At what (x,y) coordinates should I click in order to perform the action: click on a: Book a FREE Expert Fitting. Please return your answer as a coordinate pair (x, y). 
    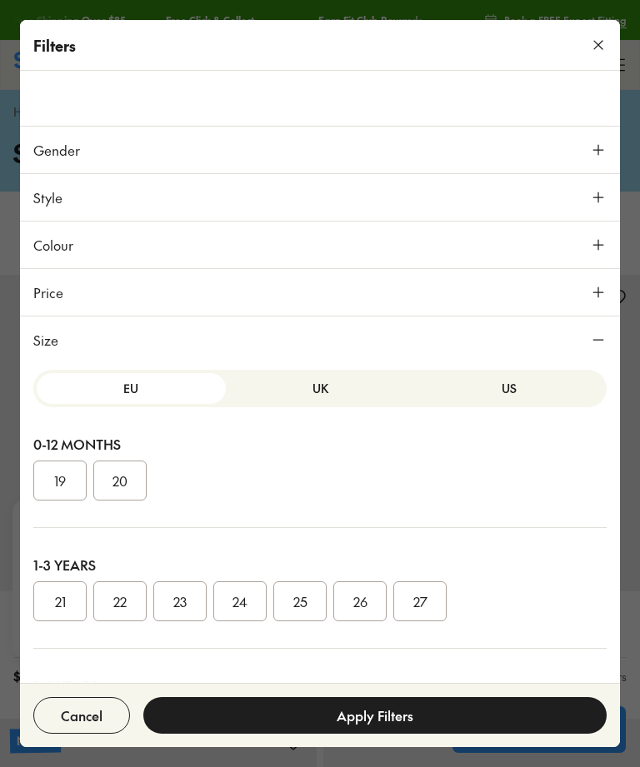
    Looking at the image, I should click on (555, 20).